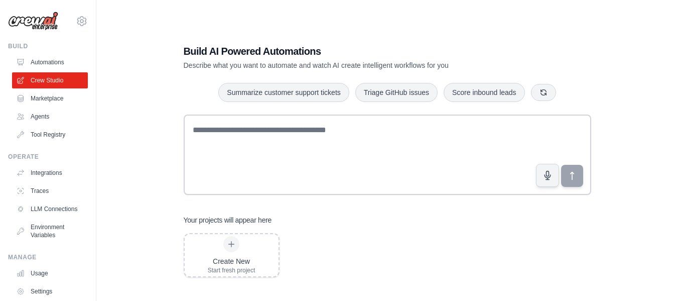  Describe the element at coordinates (50, 231) in the screenshot. I see `a: Environment Variables` at that location.